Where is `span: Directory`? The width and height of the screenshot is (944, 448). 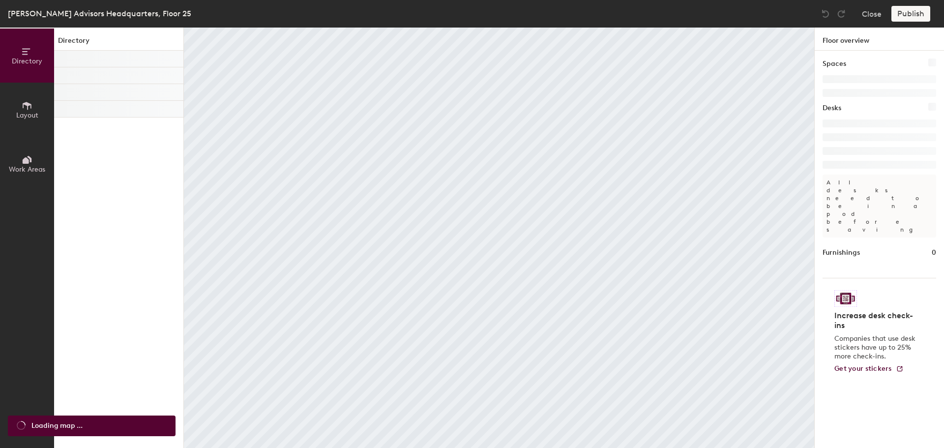
span: Directory is located at coordinates (27, 61).